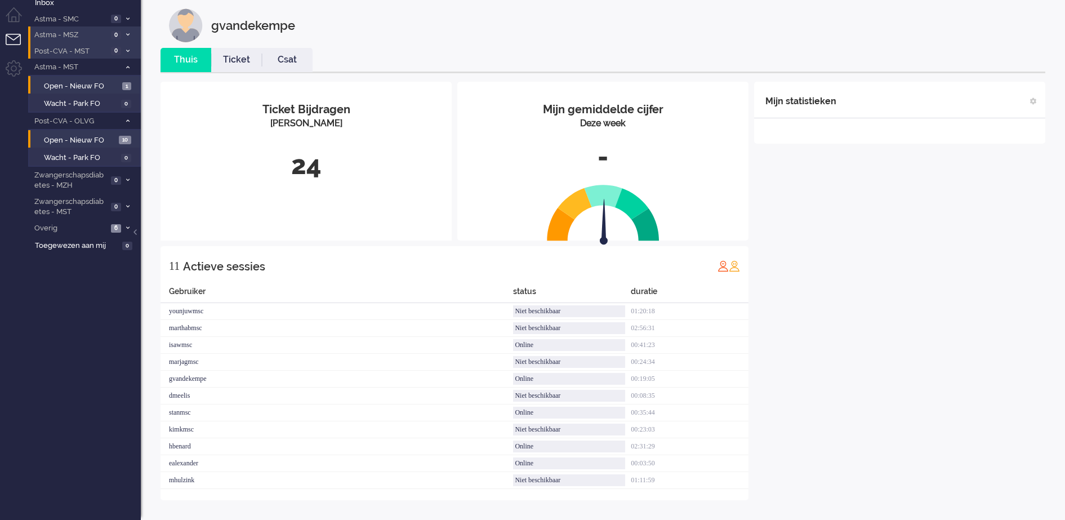  I want to click on img: profile_red.svg, so click(723, 266).